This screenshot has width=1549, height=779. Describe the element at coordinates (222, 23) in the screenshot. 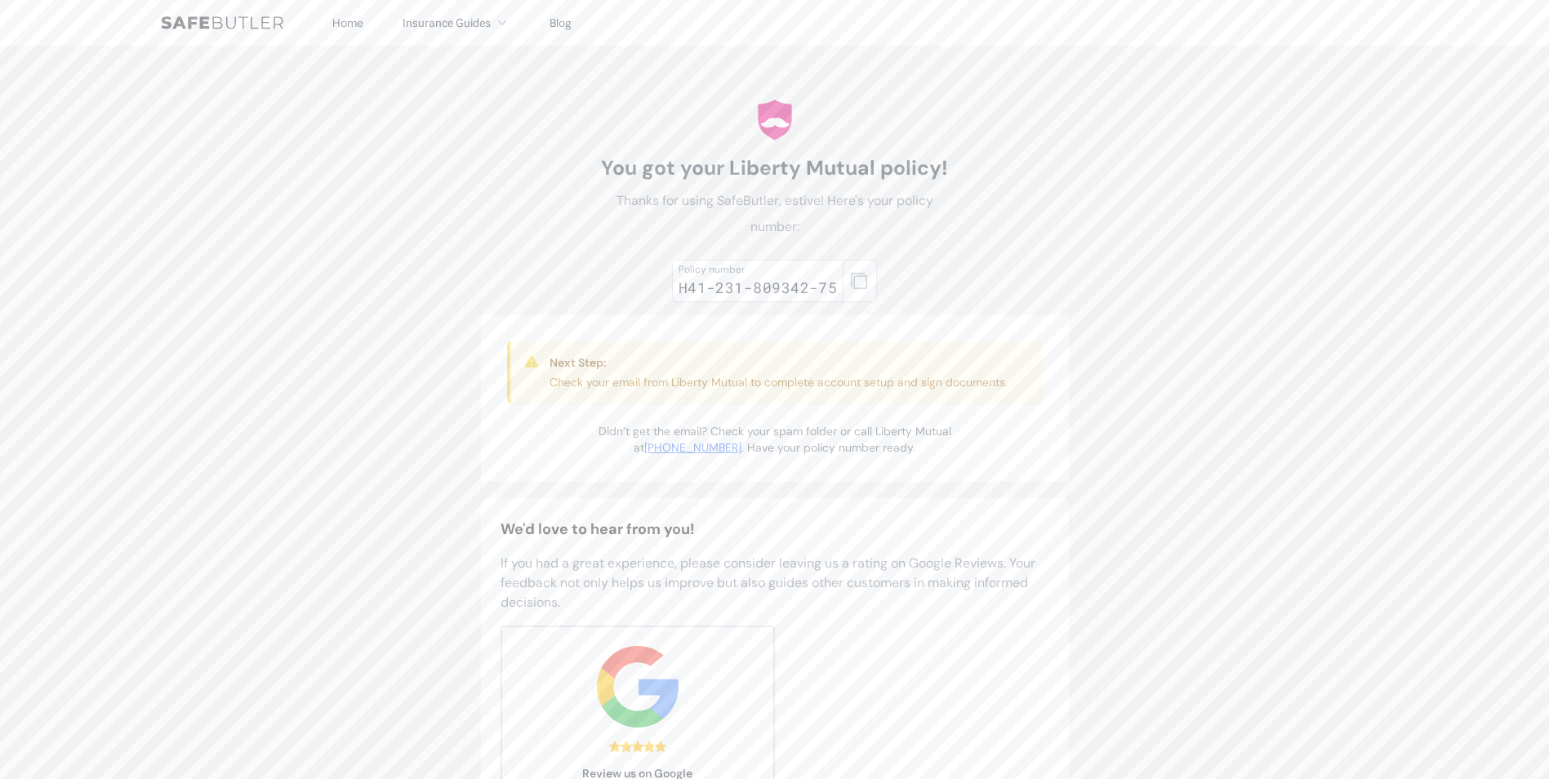

I see `img: SafeButler Text Logo` at that location.